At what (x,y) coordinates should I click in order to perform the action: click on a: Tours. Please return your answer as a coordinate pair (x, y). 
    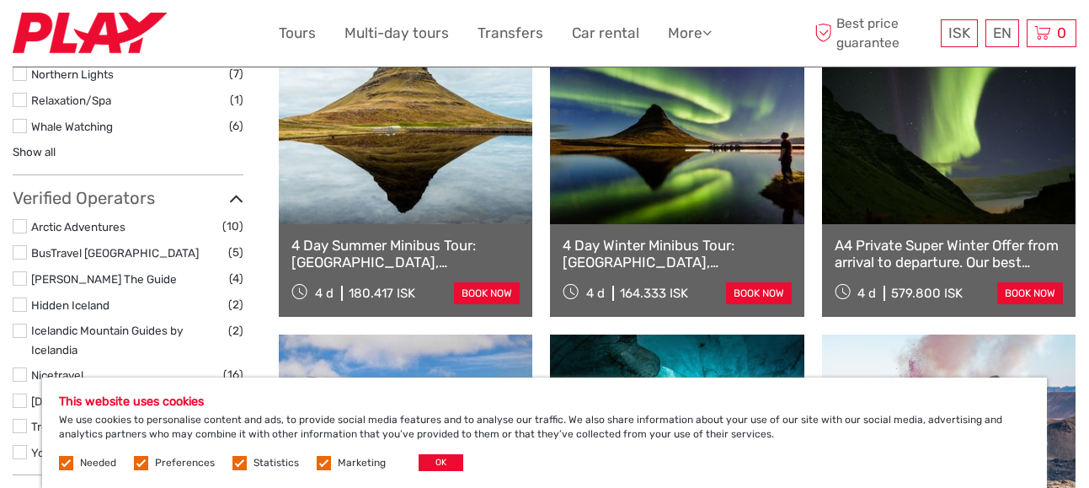
    Looking at the image, I should click on (297, 33).